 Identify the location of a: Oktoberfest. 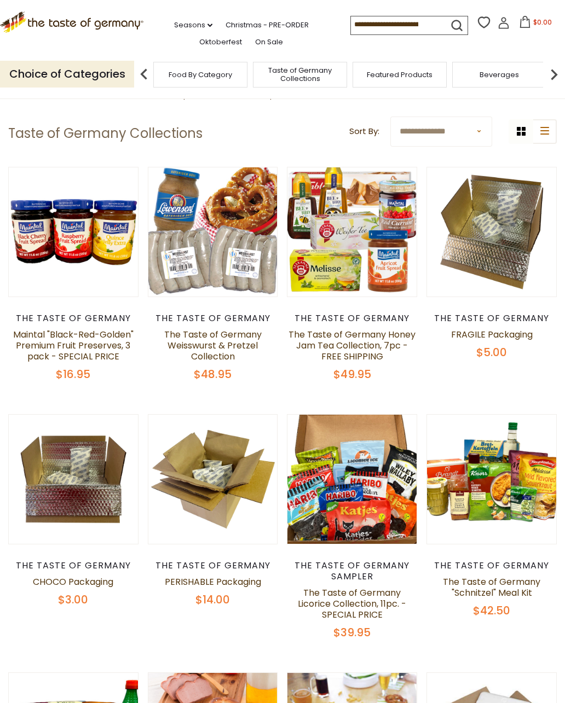
(221, 42).